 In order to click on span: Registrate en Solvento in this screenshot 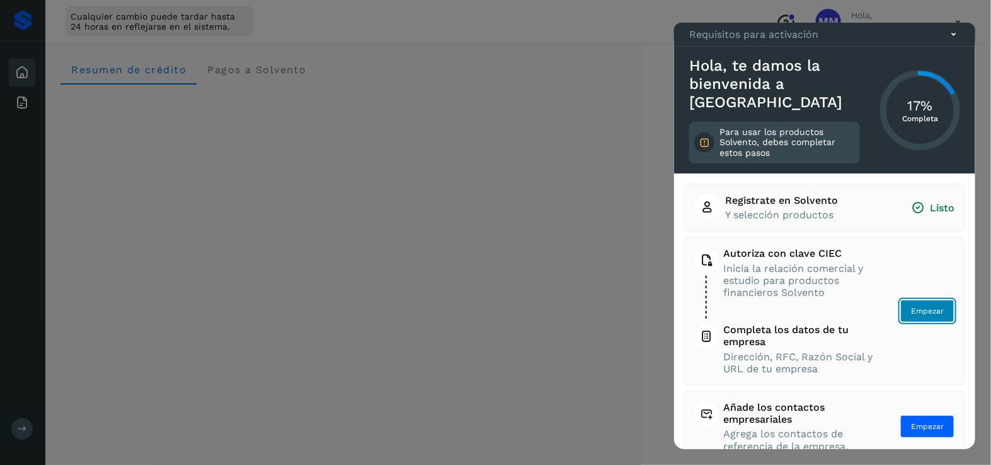, I will do `click(782, 200)`.